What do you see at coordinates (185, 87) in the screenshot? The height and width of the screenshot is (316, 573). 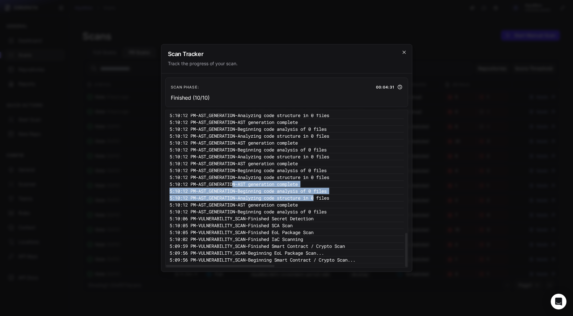 I see `span: Scan Phase:` at bounding box center [185, 87].